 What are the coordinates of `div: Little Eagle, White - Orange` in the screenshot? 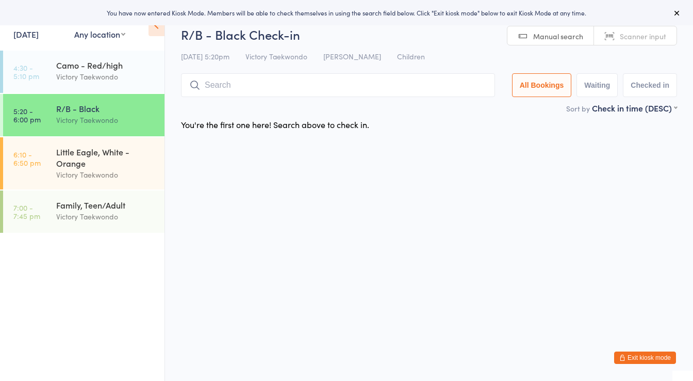 It's located at (106, 157).